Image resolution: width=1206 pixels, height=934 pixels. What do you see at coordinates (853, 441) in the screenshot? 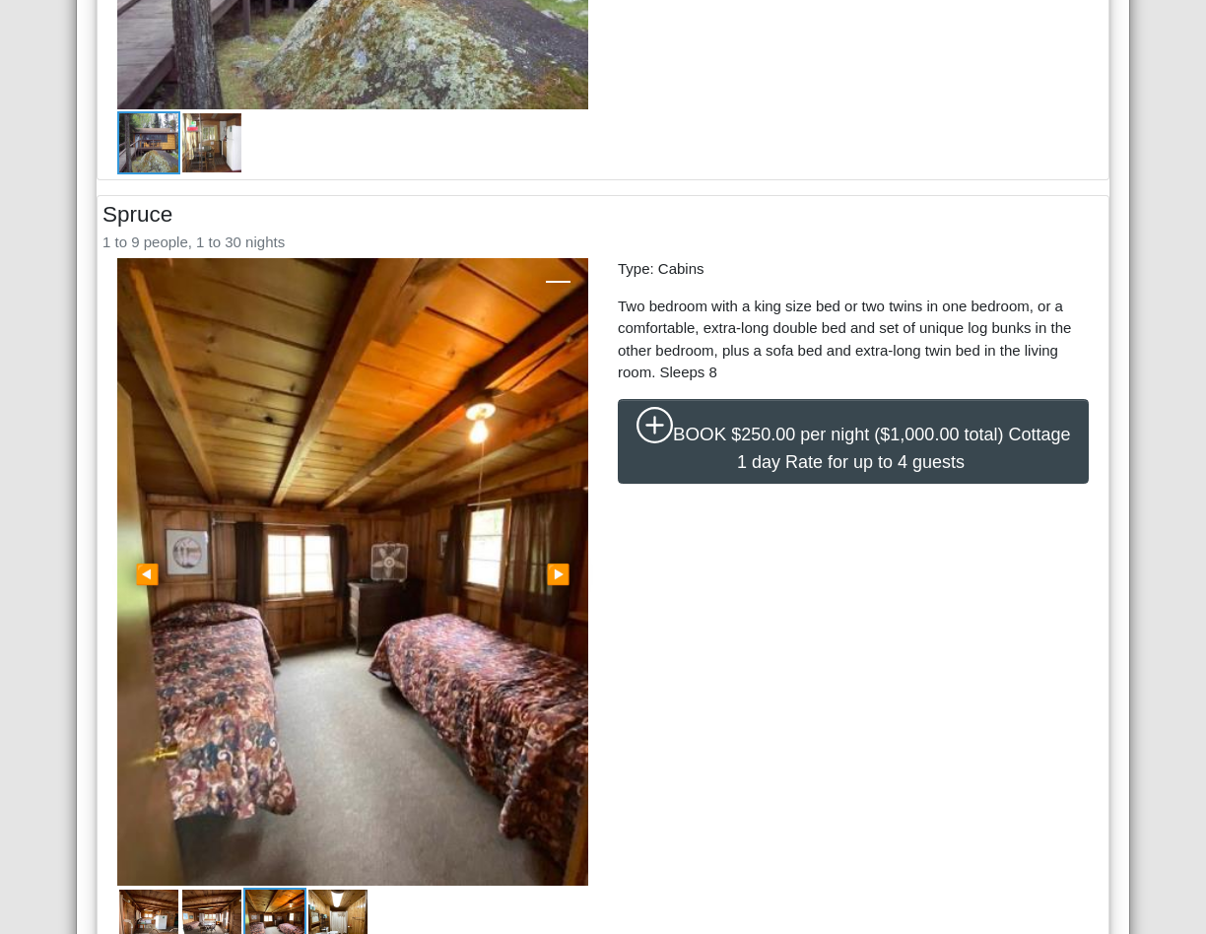
I see `button: plus circleBOOK$250.00 per night ($1,000.00 total) Cottage 1 day Rate for up to 4 guests` at bounding box center [853, 441].